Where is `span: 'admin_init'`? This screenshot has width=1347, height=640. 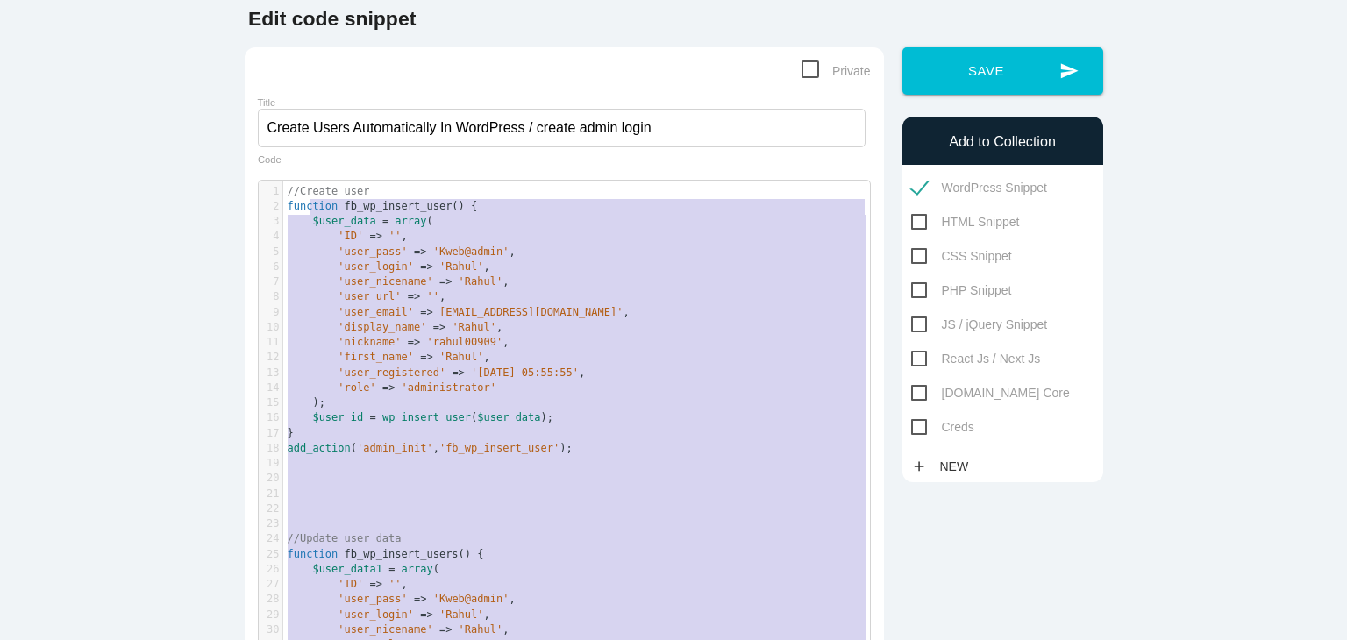
span: 'admin_init' is located at coordinates (395, 448).